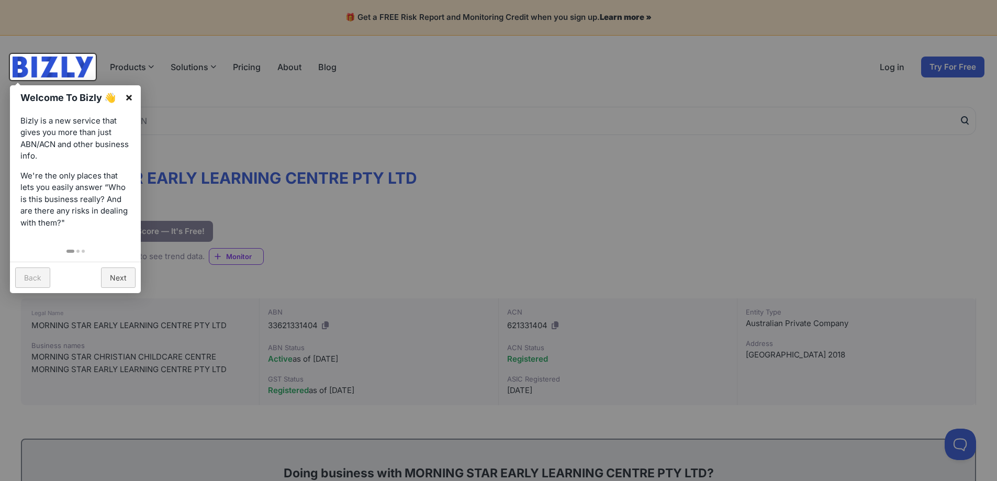 This screenshot has height=481, width=997. What do you see at coordinates (118, 277) in the screenshot?
I see `a: Next` at bounding box center [118, 277].